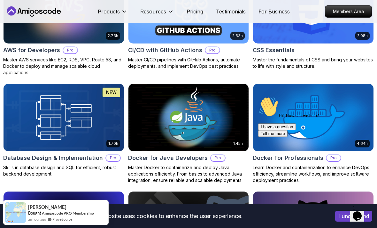 Image resolution: width=377 pixels, height=228 pixels. What do you see at coordinates (33, 21) in the screenshot?
I see `span: Hi! How can we help?` at bounding box center [33, 21].